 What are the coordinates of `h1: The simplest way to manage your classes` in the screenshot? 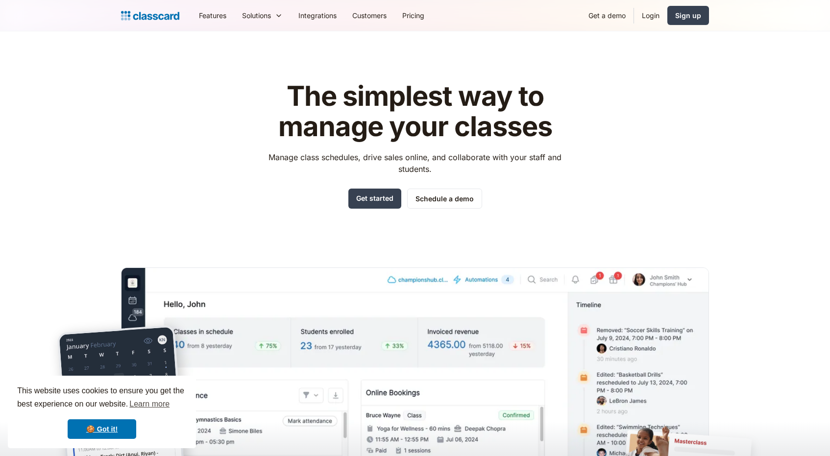 It's located at (415, 111).